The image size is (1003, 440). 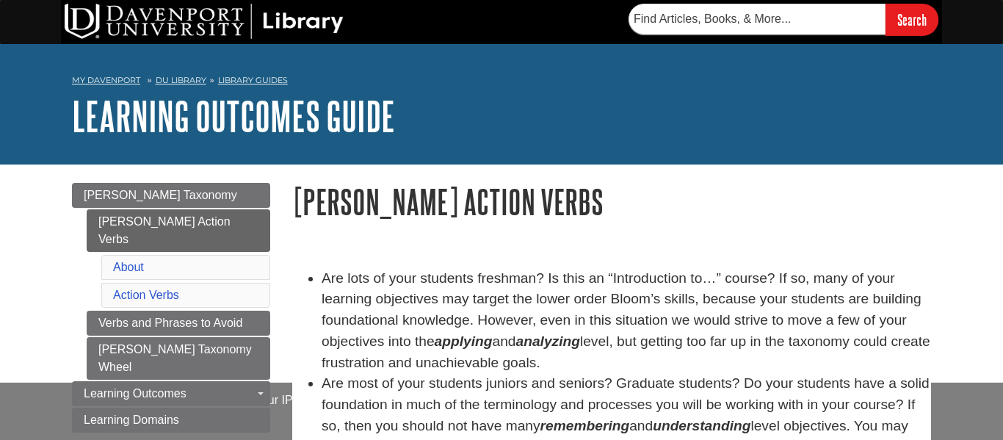 I want to click on span: Learning Outcomes, so click(x=135, y=393).